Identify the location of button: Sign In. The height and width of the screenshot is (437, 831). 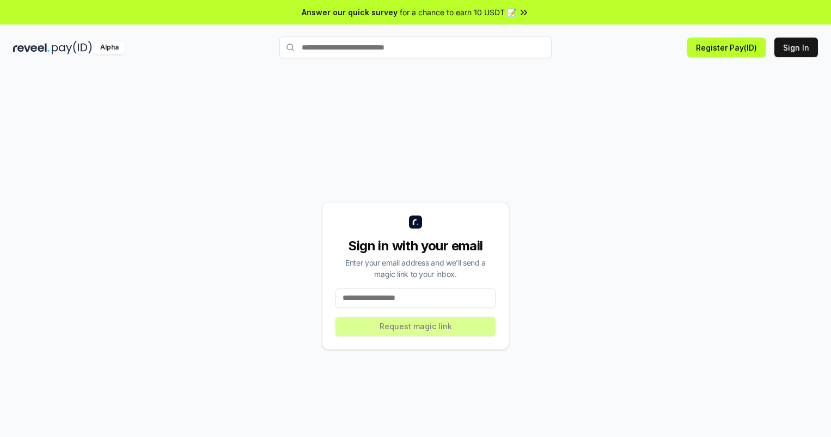
(796, 47).